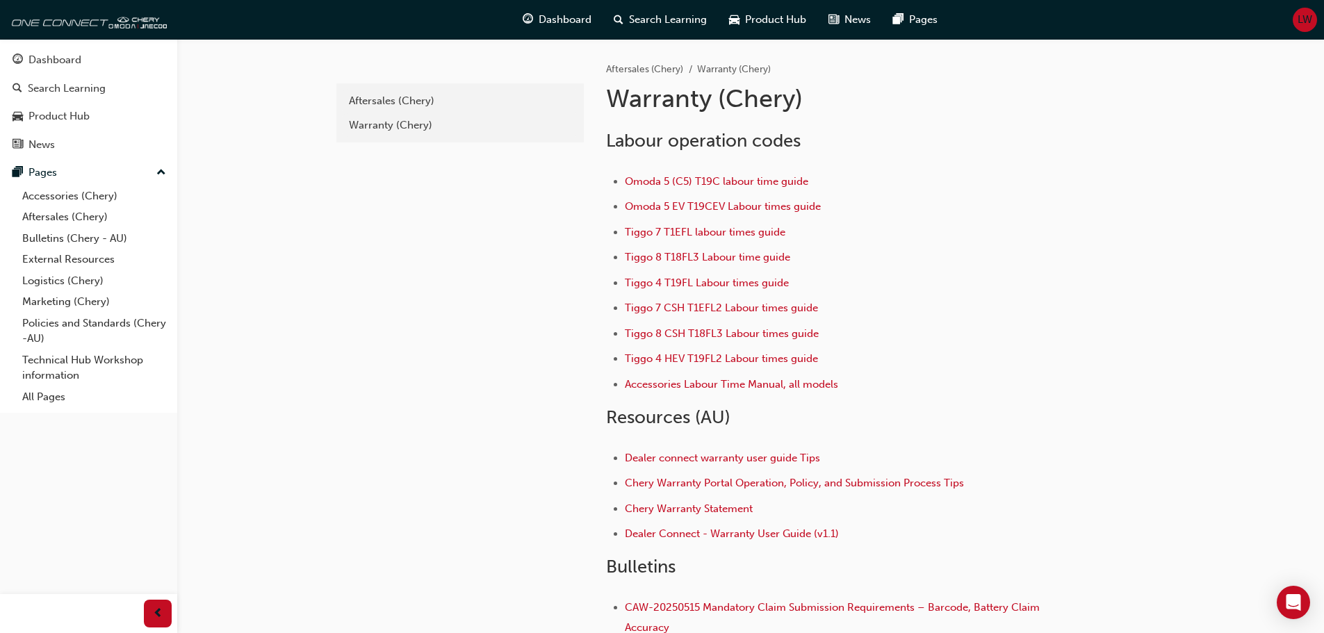  What do you see at coordinates (88, 145) in the screenshot?
I see `a: News` at bounding box center [88, 145].